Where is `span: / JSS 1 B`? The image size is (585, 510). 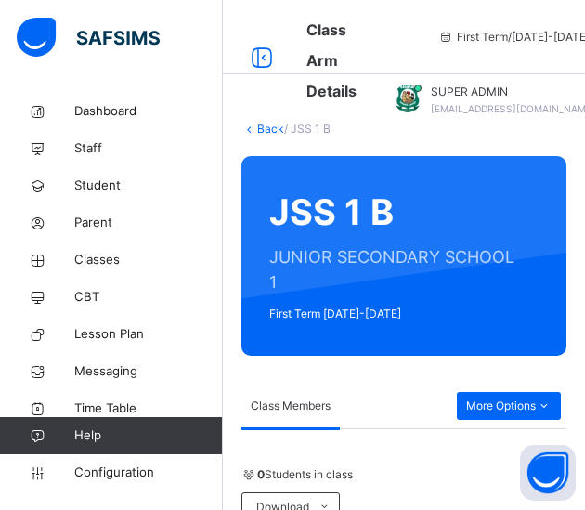
span: / JSS 1 B is located at coordinates (308, 128).